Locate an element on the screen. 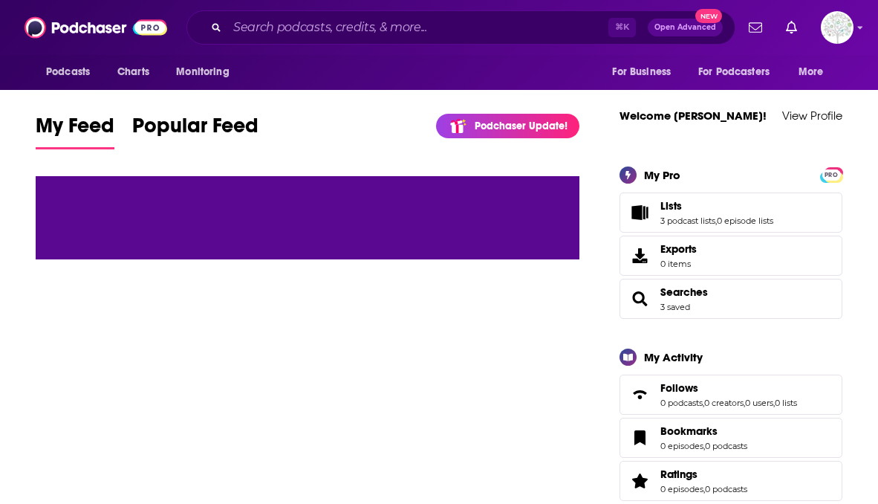  span: Logged in as WunderTanya is located at coordinates (837, 27).